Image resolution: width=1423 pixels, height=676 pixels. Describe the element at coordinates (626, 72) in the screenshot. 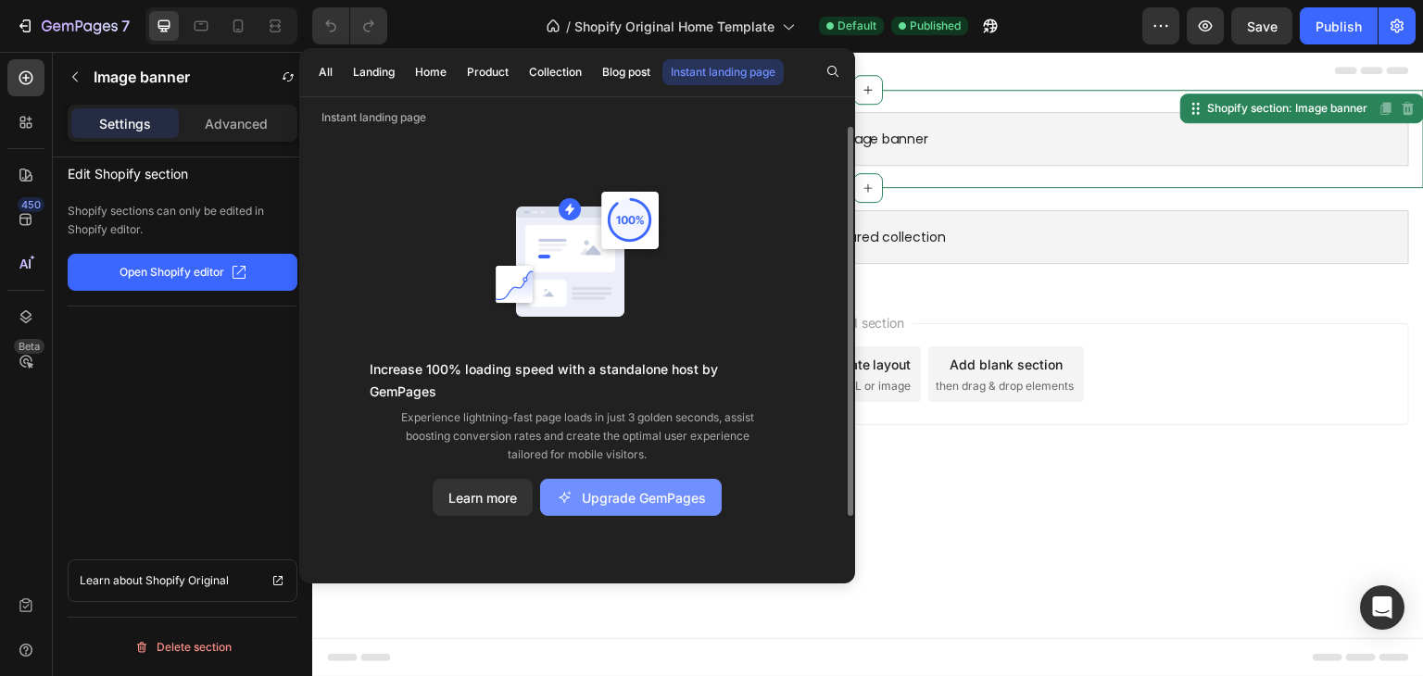

I see `div: Blog post` at that location.